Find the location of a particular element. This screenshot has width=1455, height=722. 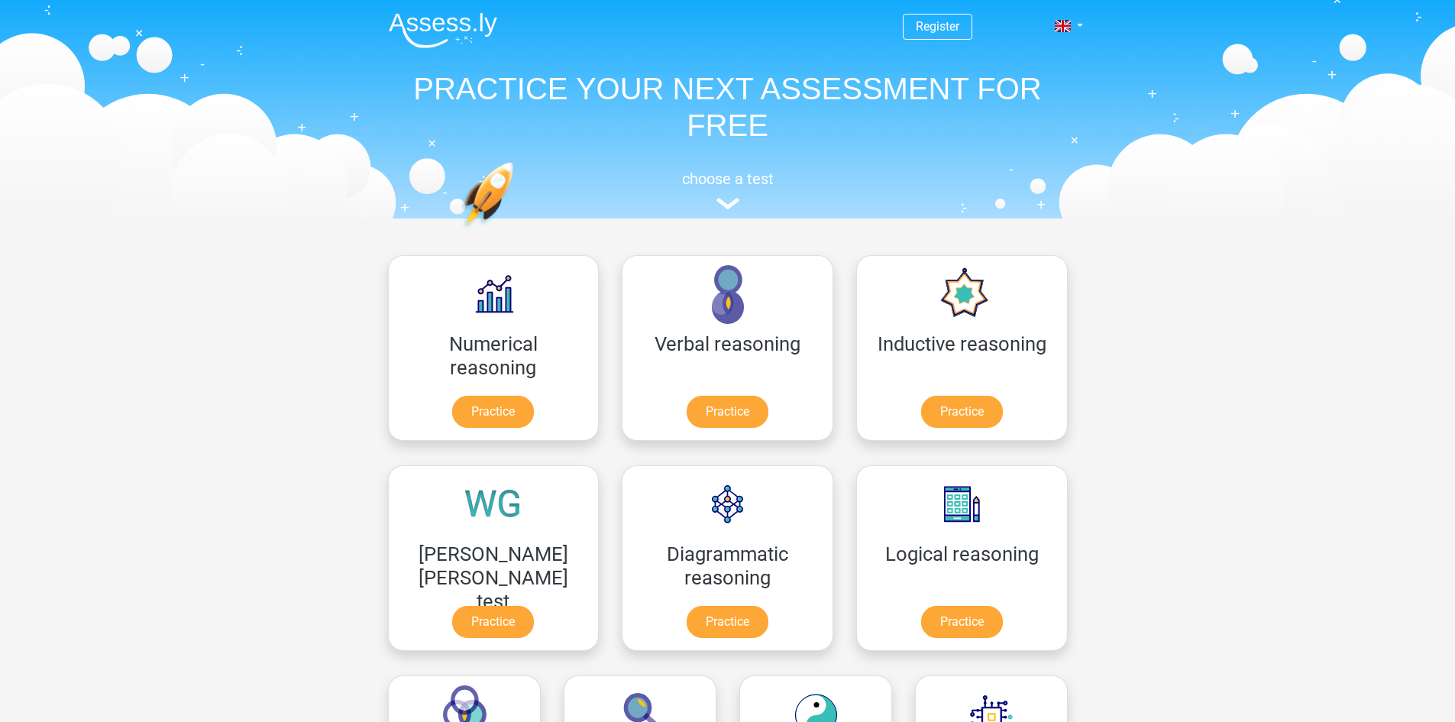

h1: PRACTICE YOUR NEXT ASSESSMENT FOR FREE is located at coordinates (728, 107).